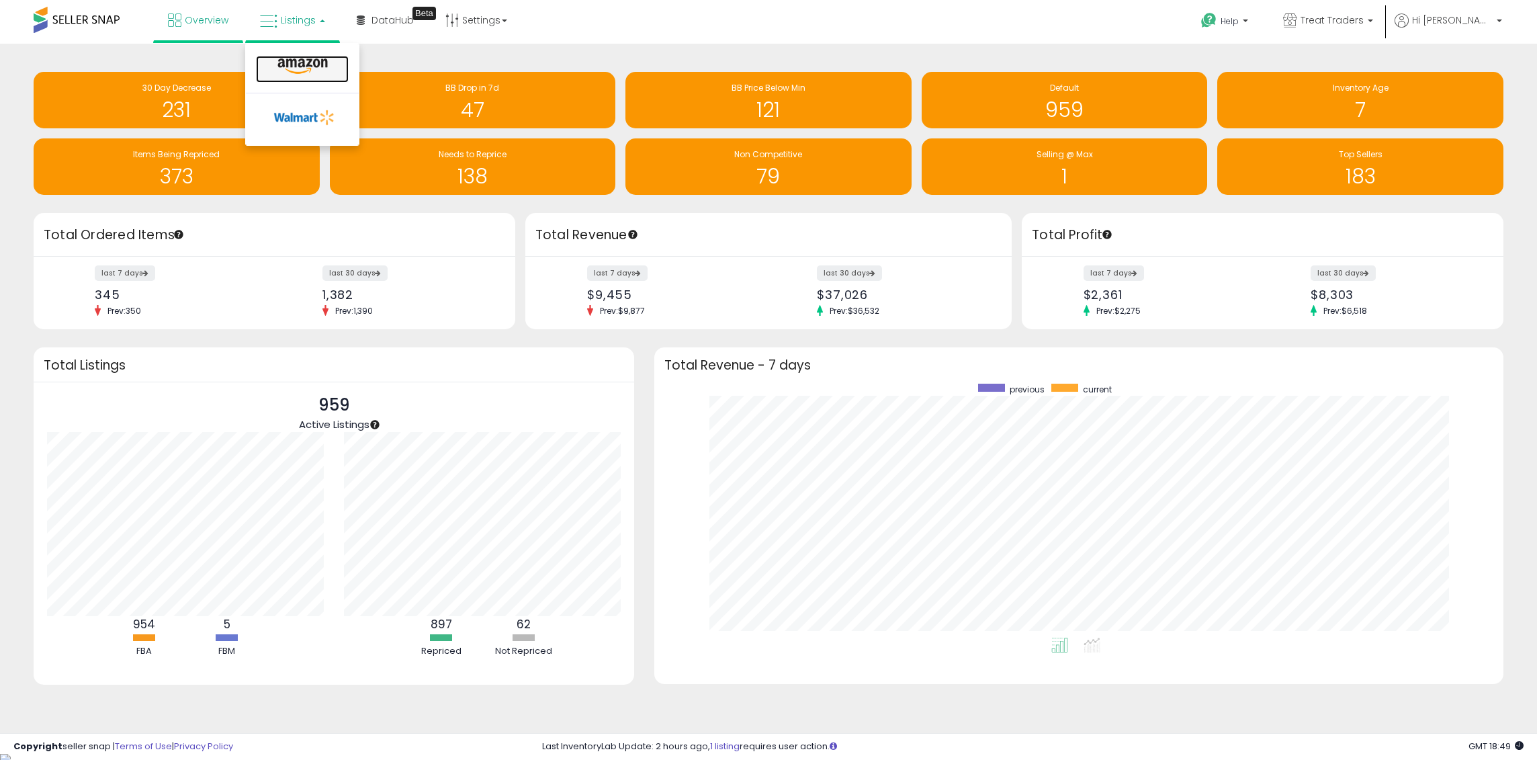 The image size is (1537, 760). I want to click on div: 1,382, so click(407, 294).